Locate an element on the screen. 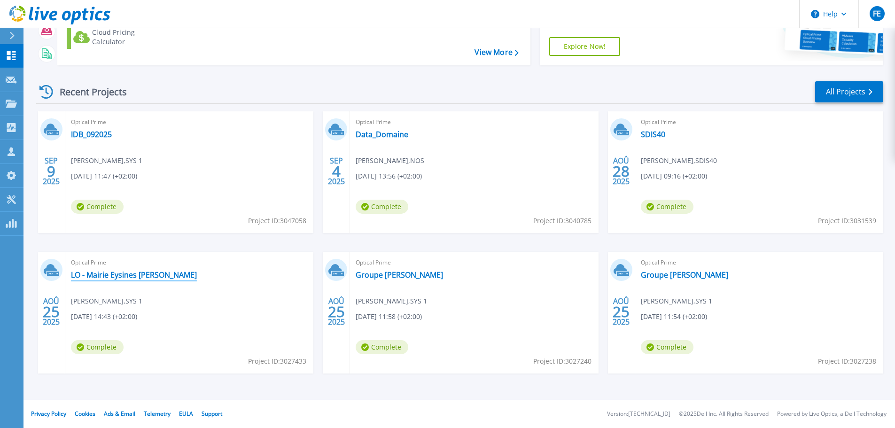 The image size is (895, 428). span: FE is located at coordinates (877, 14).